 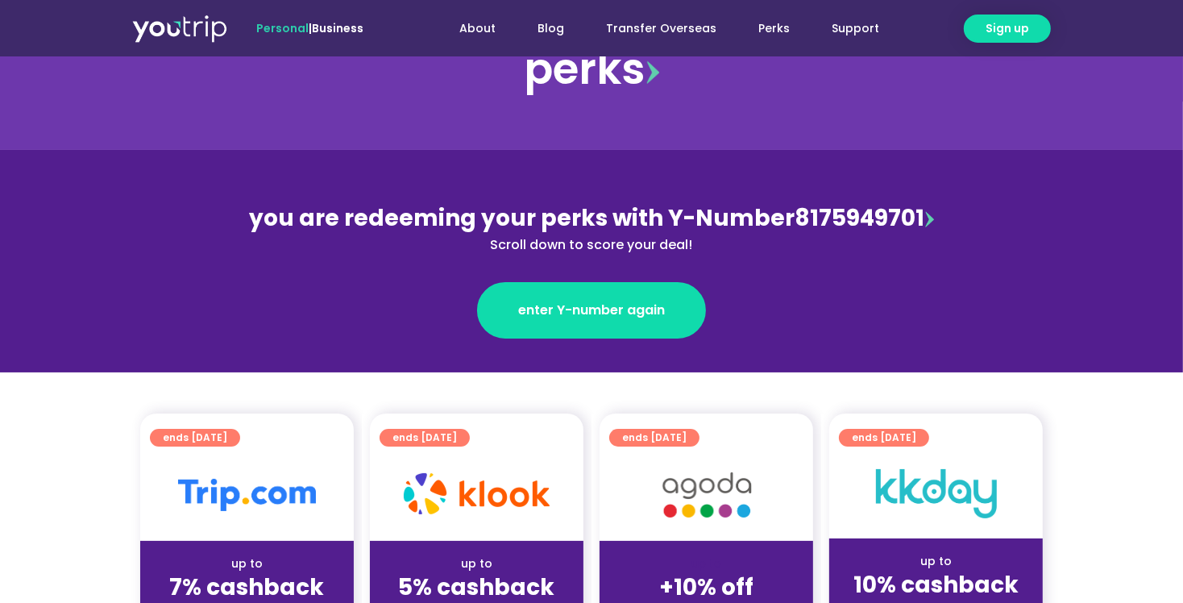 I want to click on span: you are redeeming your perks with Y-Number, so click(x=522, y=218).